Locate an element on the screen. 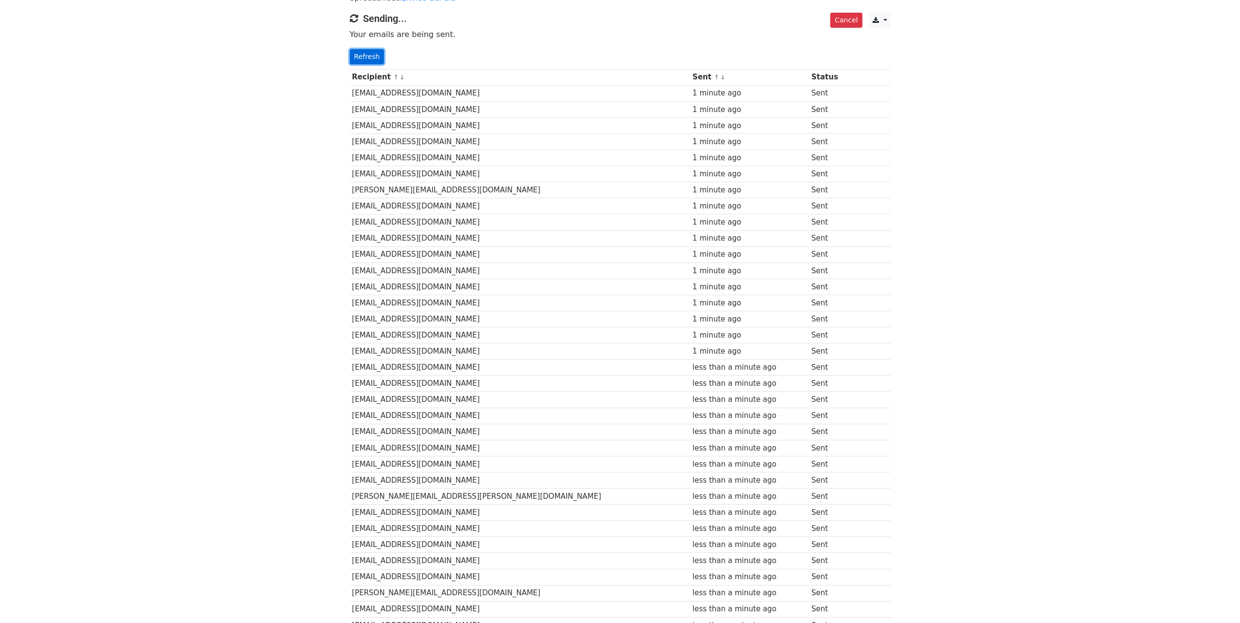 The height and width of the screenshot is (623, 1240). th: Status is located at coordinates (830, 77).